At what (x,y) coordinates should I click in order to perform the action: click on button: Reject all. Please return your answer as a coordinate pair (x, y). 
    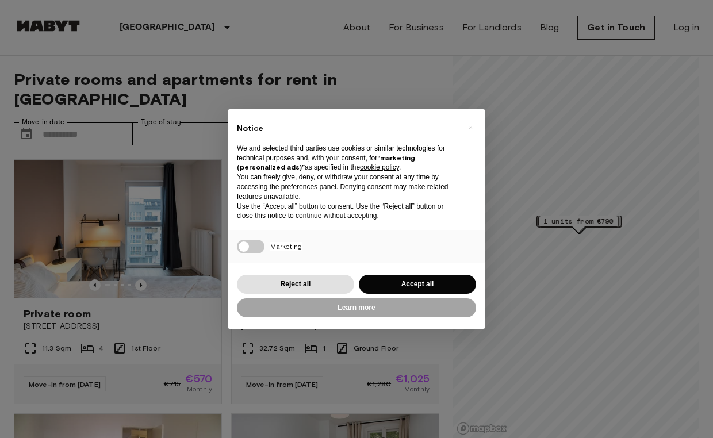
    Looking at the image, I should click on (295, 284).